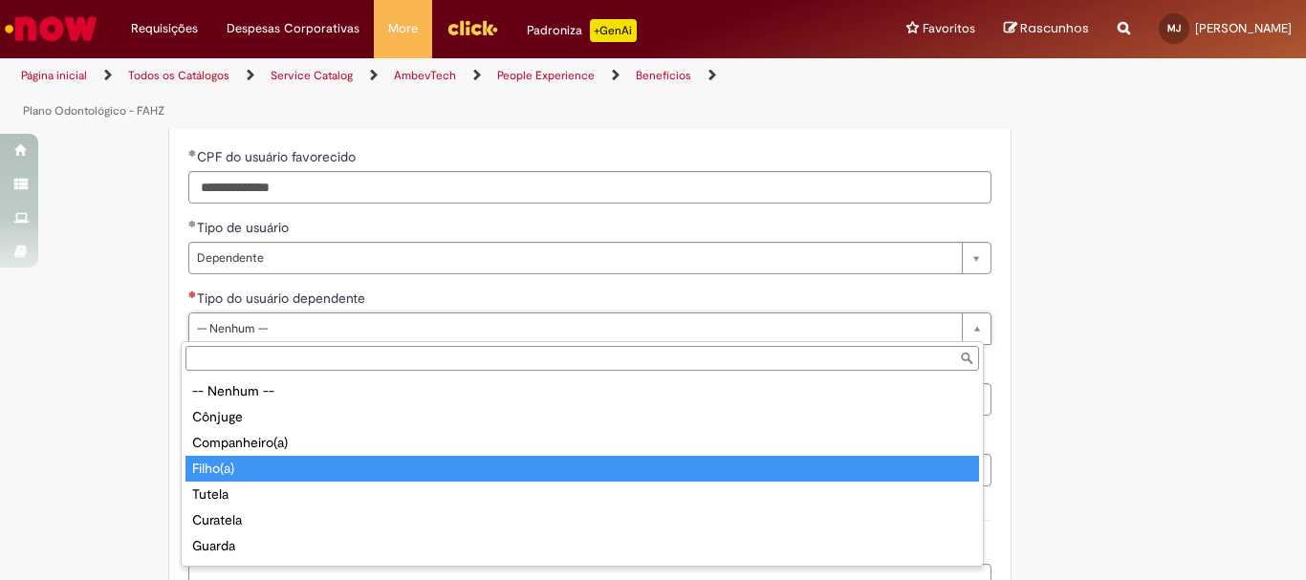 This screenshot has height=580, width=1306. I want to click on ul: Tipo do usuário dependente, so click(582, 471).